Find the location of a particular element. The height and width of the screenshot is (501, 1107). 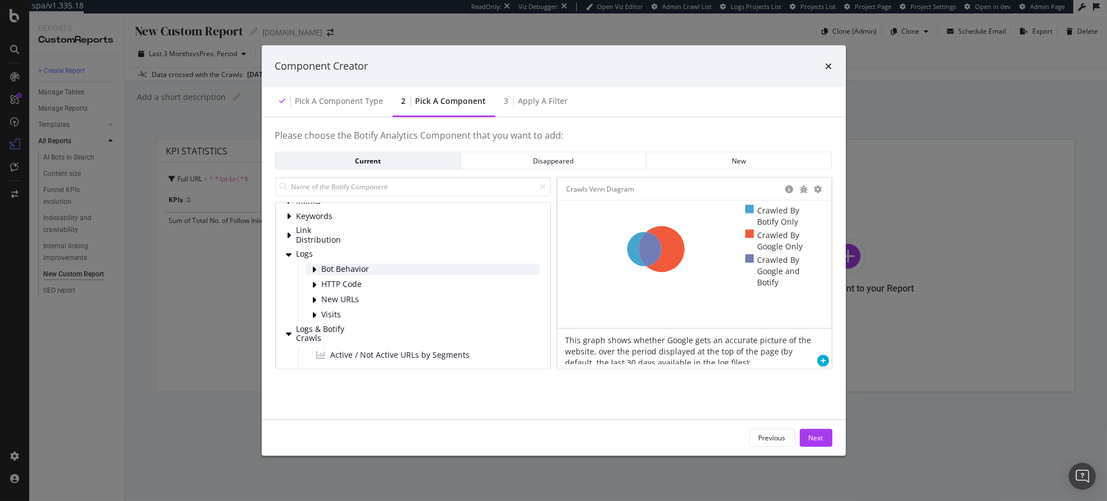

div: Crawled By Google and Botify is located at coordinates (783, 271).